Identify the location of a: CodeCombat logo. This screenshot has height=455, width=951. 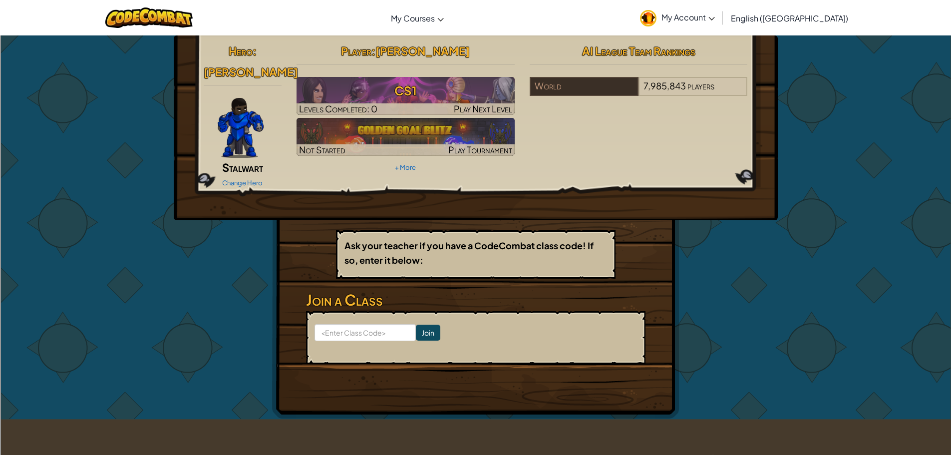
(149, 17).